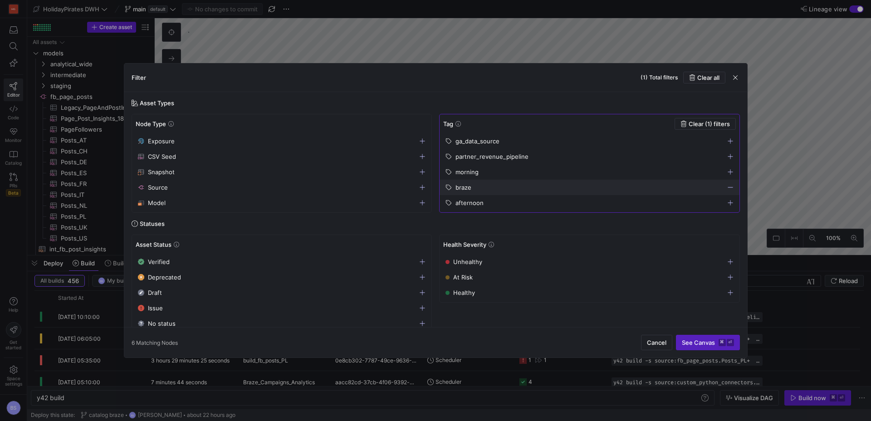 This screenshot has height=421, width=871. Describe the element at coordinates (709, 124) in the screenshot. I see `span: Clear (1) filters` at that location.